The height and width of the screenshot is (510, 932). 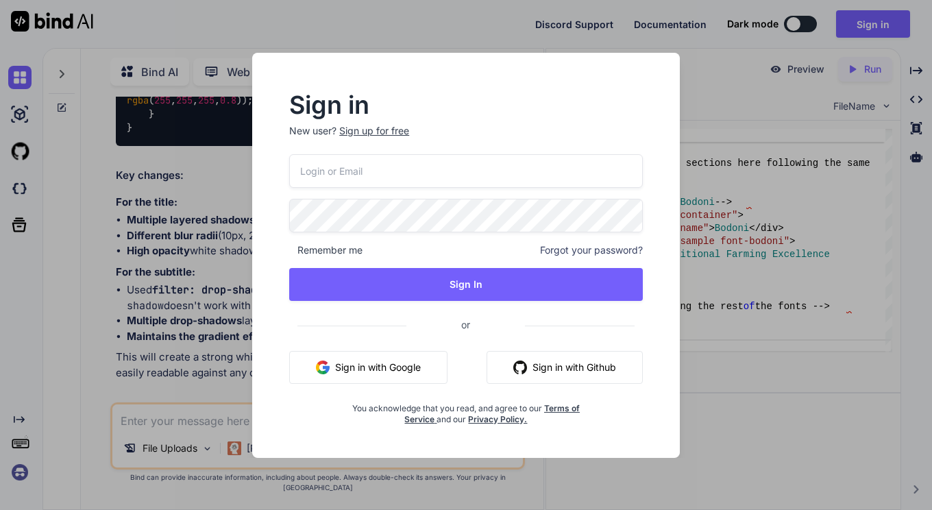 I want to click on h2: Sign in, so click(x=466, y=105).